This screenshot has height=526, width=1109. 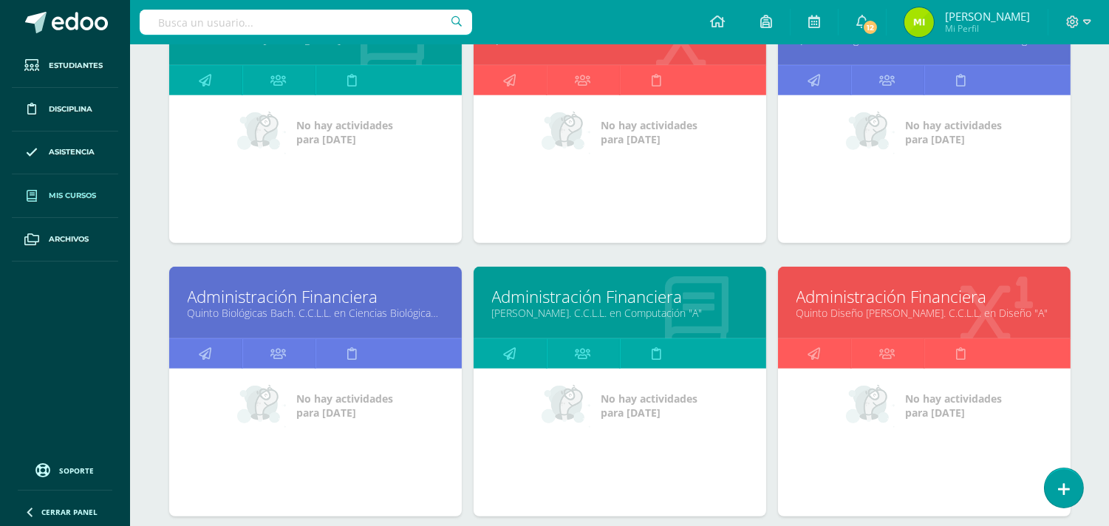 What do you see at coordinates (870, 27) in the screenshot?
I see `span: 12` at bounding box center [870, 27].